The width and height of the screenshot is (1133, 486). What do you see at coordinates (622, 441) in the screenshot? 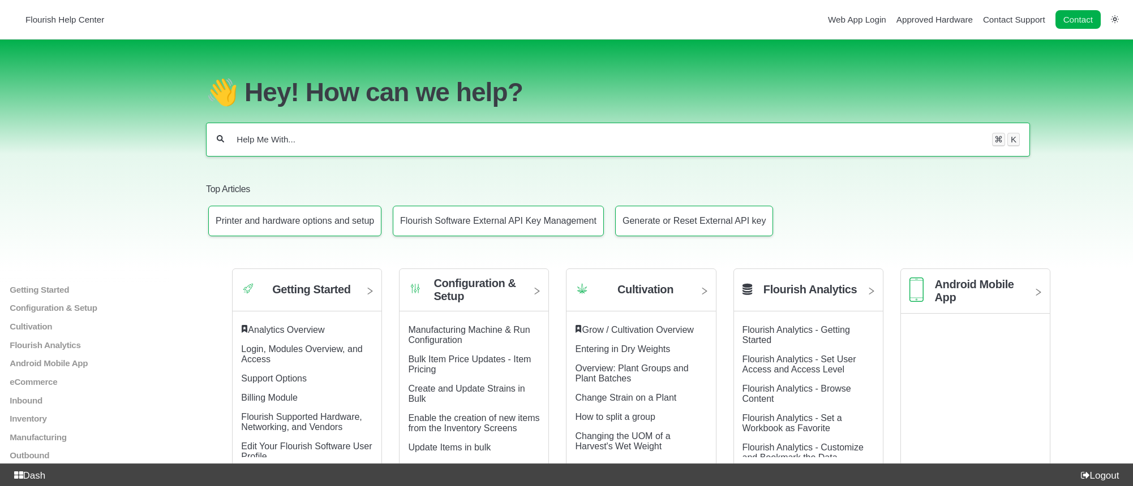
I see `a: Changing the UOM of a Harvest's Wet Weight article` at bounding box center [622, 441].